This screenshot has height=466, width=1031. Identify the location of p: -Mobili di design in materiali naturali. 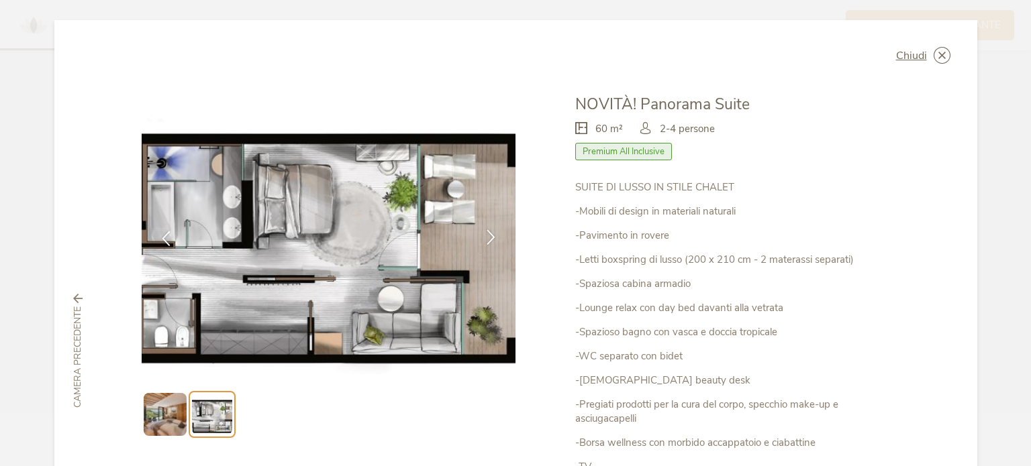
(732, 211).